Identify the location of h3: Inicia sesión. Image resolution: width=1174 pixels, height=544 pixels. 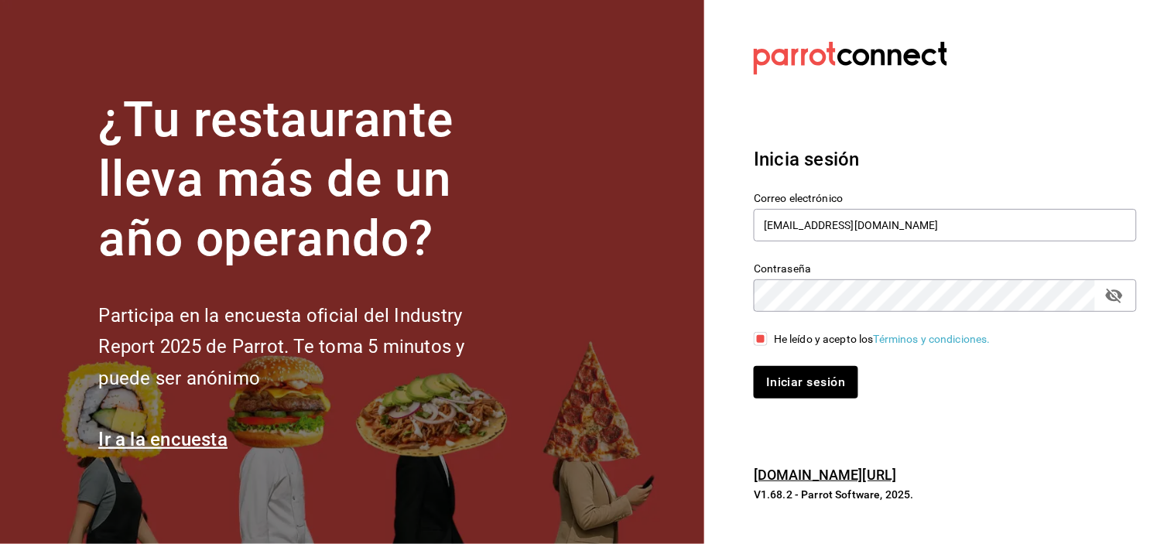
(945, 159).